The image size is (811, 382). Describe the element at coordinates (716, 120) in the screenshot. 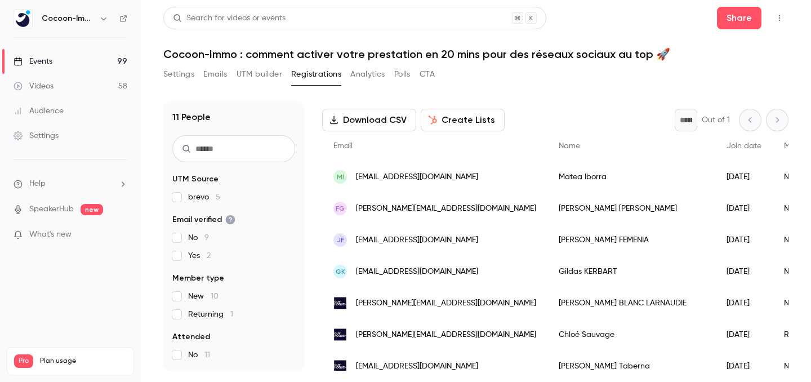

I see `p: Out of 1` at that location.